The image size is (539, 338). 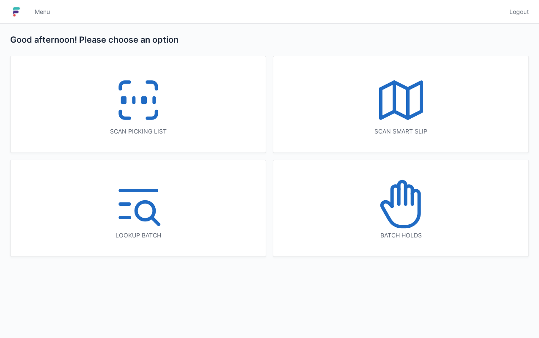 I want to click on div: Scan smart slip, so click(x=400, y=132).